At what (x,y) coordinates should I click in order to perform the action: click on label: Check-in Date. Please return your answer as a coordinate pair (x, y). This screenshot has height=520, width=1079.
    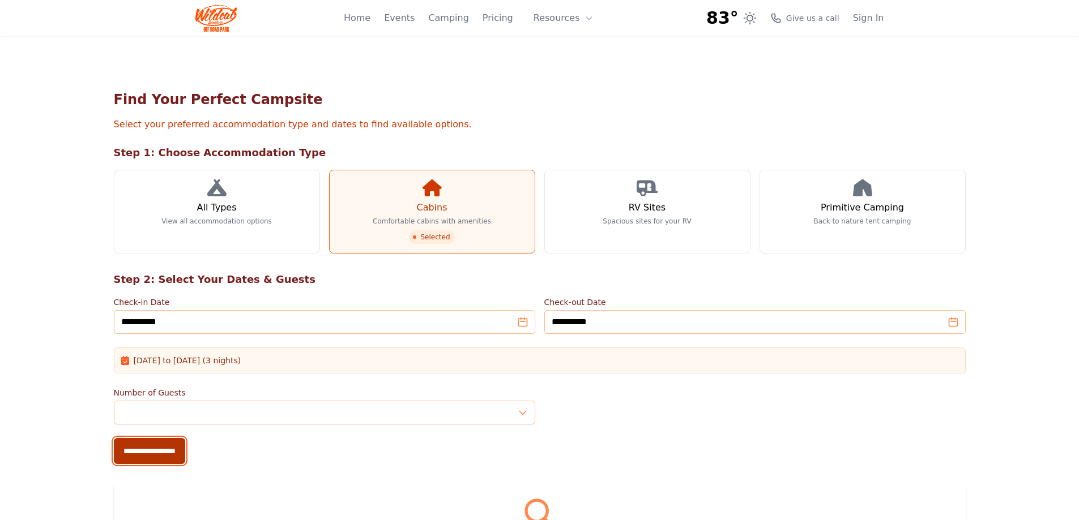
    Looking at the image, I should click on (324, 302).